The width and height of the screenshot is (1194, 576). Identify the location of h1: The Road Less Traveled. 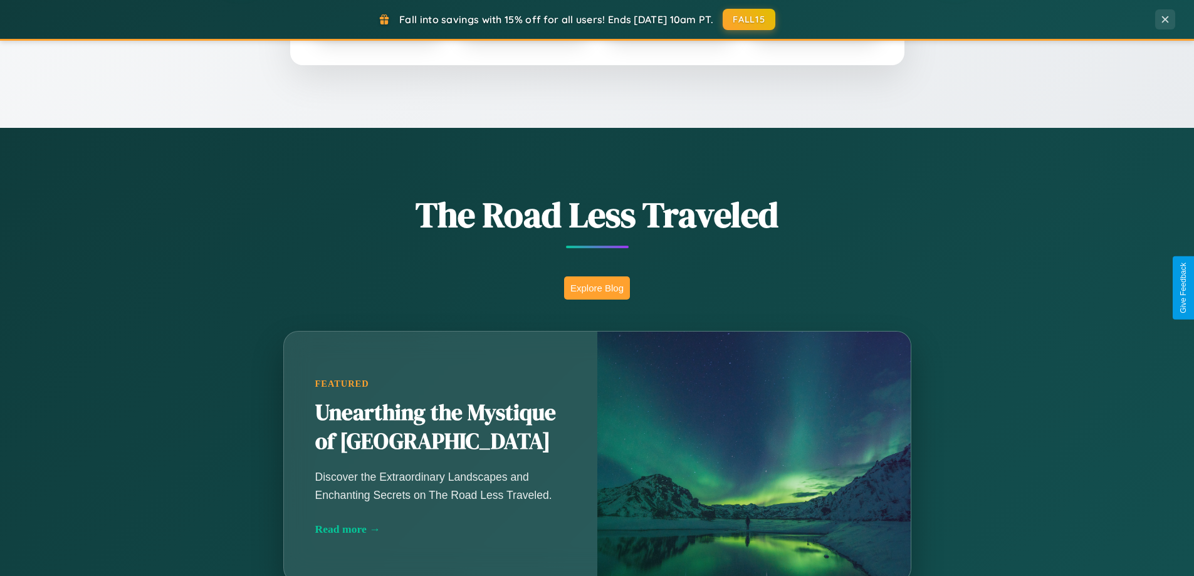
(597, 214).